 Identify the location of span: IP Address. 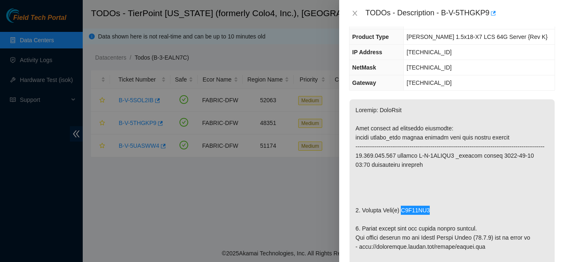
(368, 52).